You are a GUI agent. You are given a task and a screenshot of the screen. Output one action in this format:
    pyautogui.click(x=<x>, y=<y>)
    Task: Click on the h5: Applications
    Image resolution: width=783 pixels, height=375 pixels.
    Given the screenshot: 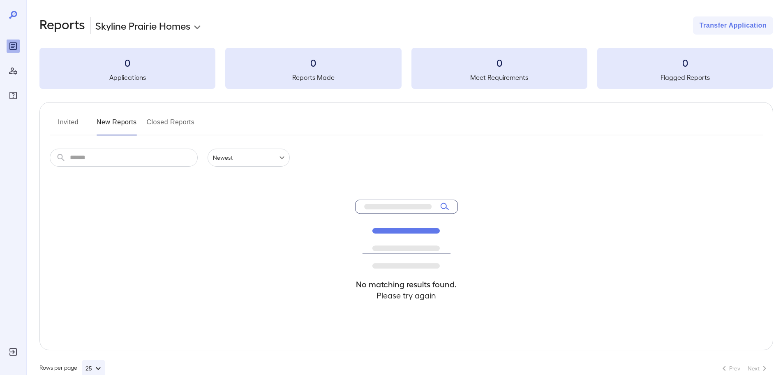 What is the action you would take?
    pyautogui.click(x=127, y=77)
    